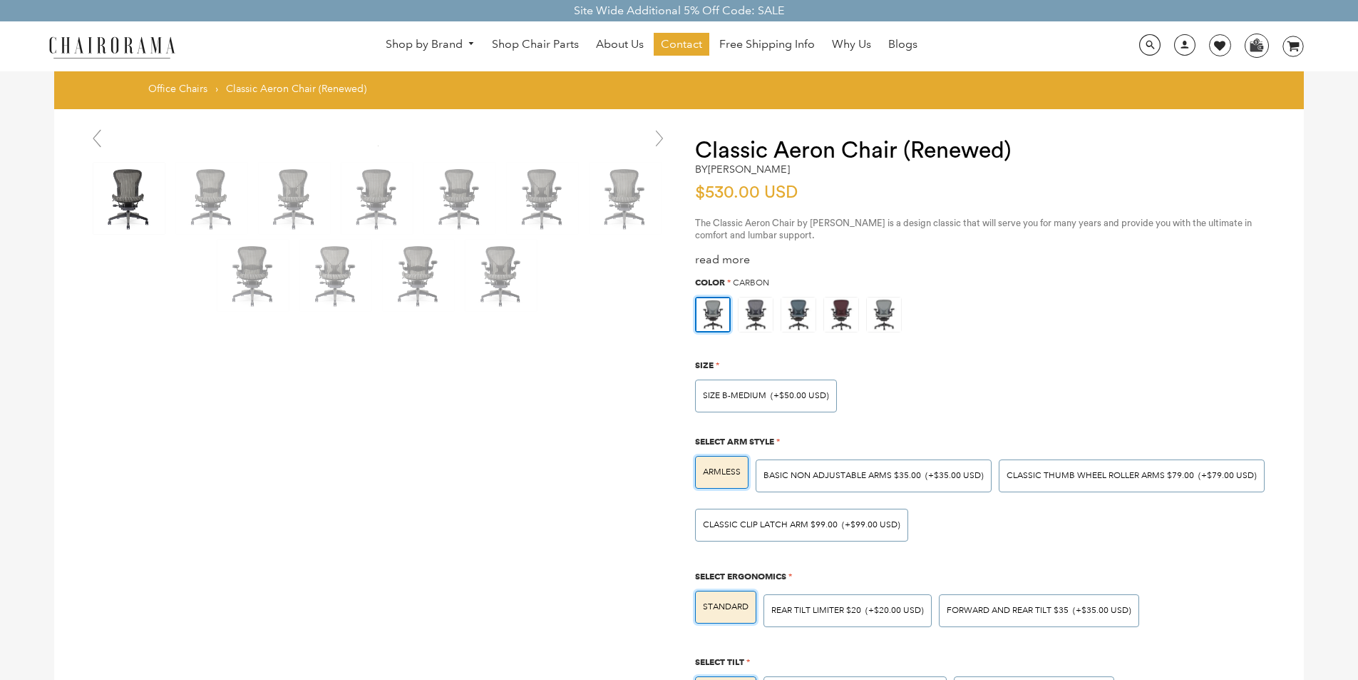  I want to click on span: BASIC NON ADJUSTABLE ARMS $35.00, so click(842, 475).